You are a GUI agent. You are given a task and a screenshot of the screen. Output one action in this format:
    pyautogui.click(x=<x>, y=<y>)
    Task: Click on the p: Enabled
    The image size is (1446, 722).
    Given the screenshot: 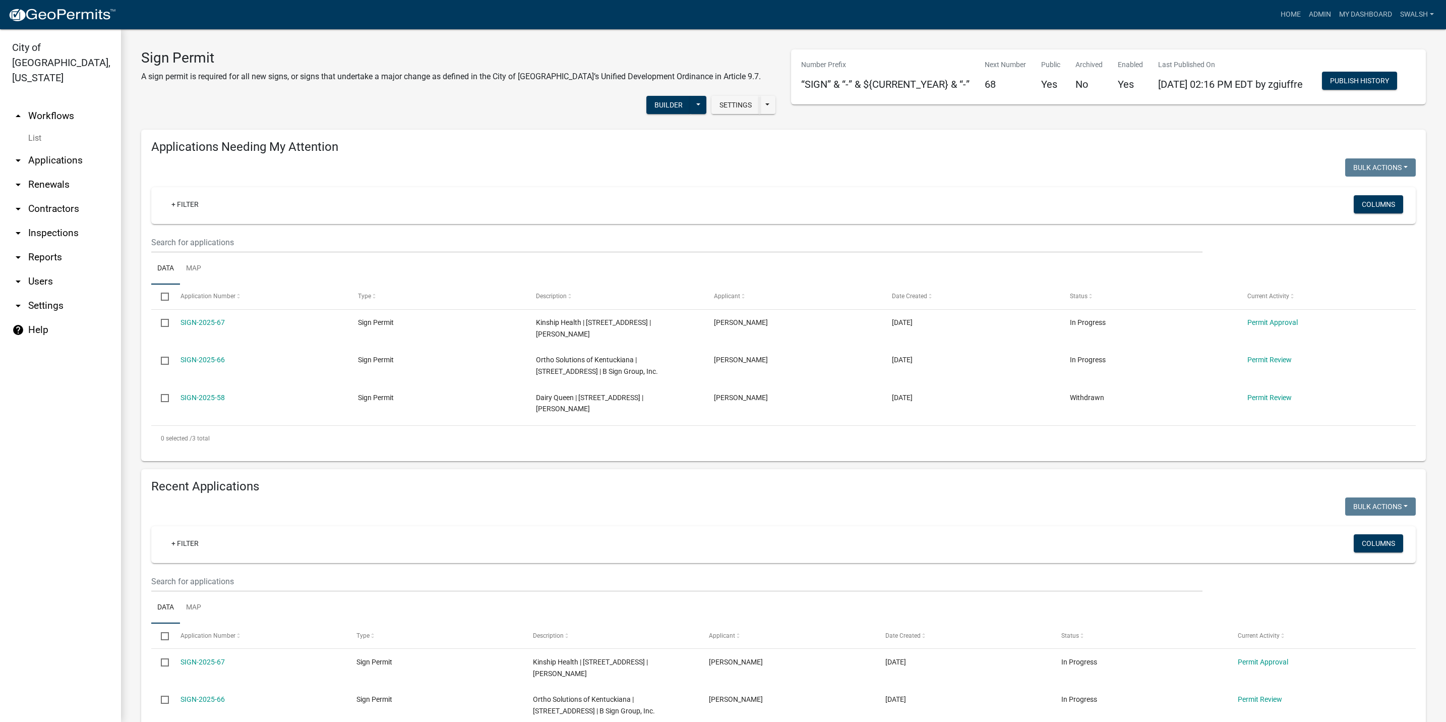 What is the action you would take?
    pyautogui.click(x=1130, y=65)
    